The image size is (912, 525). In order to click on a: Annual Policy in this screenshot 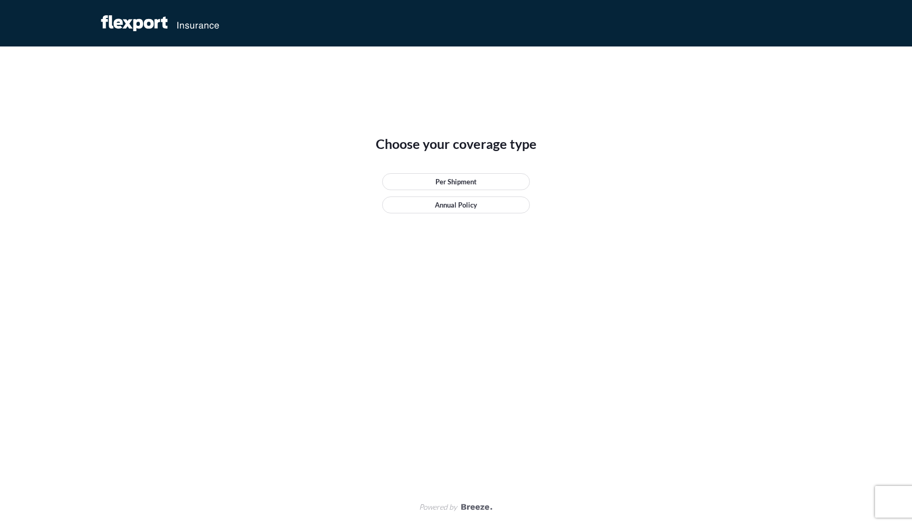, I will do `click(456, 205)`.